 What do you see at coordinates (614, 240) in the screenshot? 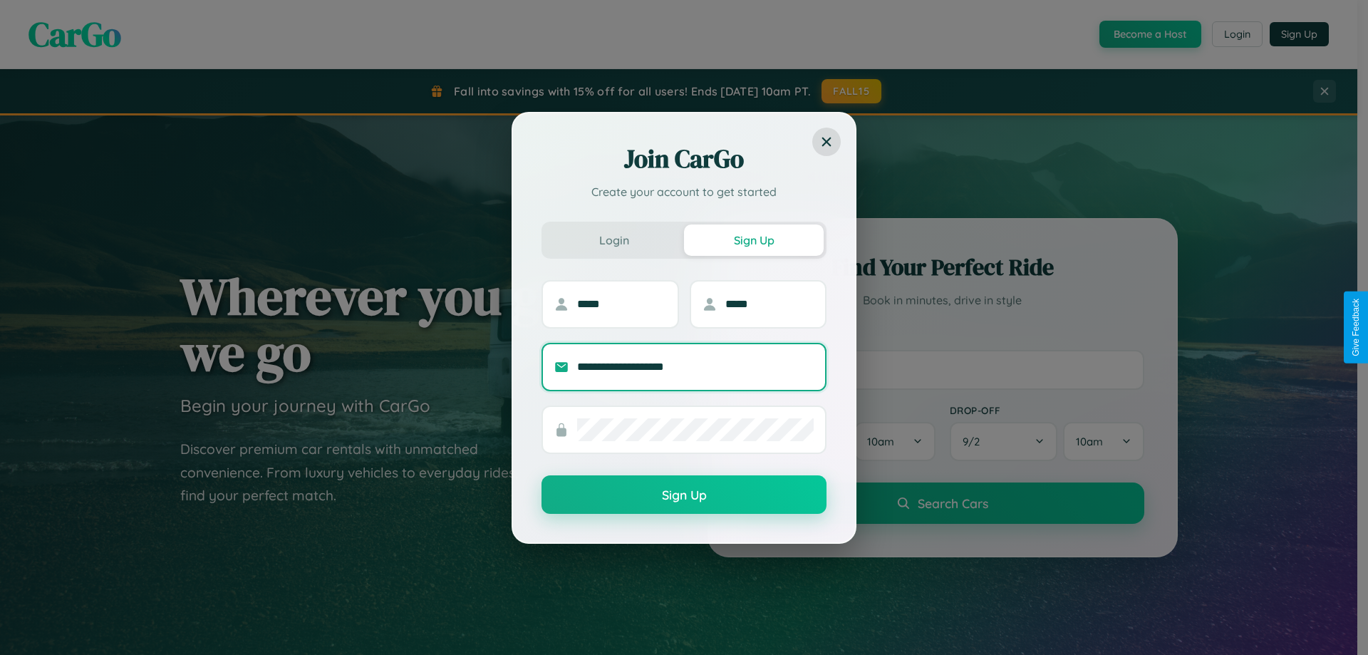
I see `button: Login` at bounding box center [614, 240].